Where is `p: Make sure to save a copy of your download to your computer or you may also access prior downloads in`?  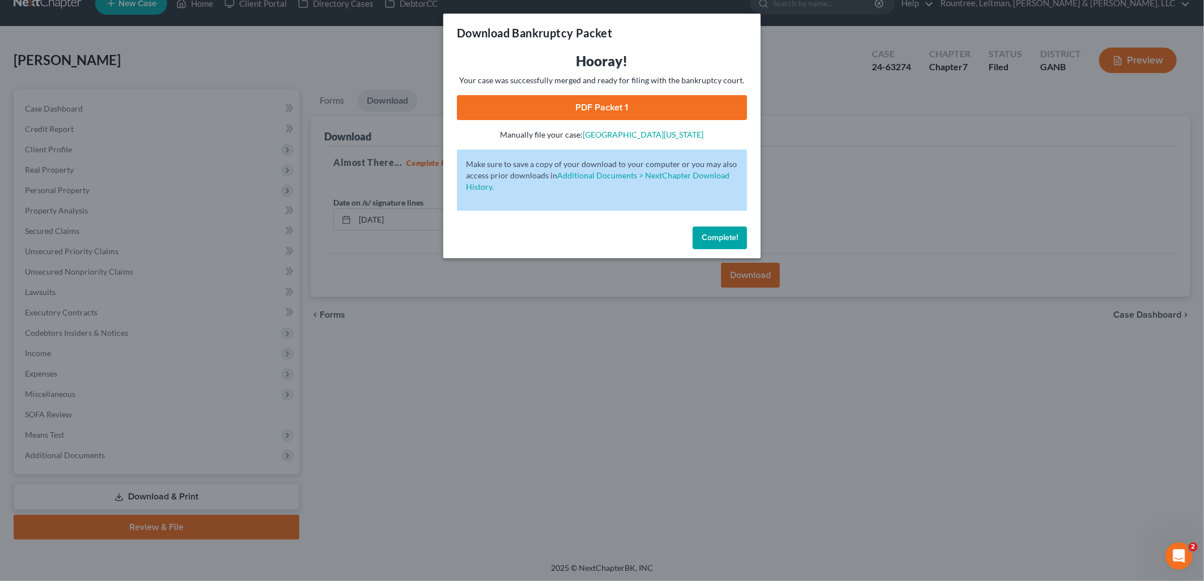 p: Make sure to save a copy of your download to your computer or you may also access prior downloads in is located at coordinates (602, 176).